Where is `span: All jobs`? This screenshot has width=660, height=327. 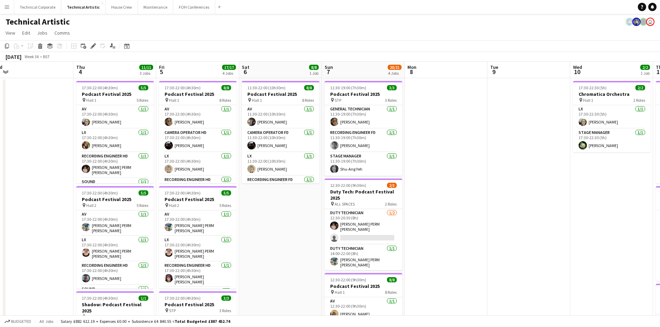 span: All jobs is located at coordinates (46, 321).